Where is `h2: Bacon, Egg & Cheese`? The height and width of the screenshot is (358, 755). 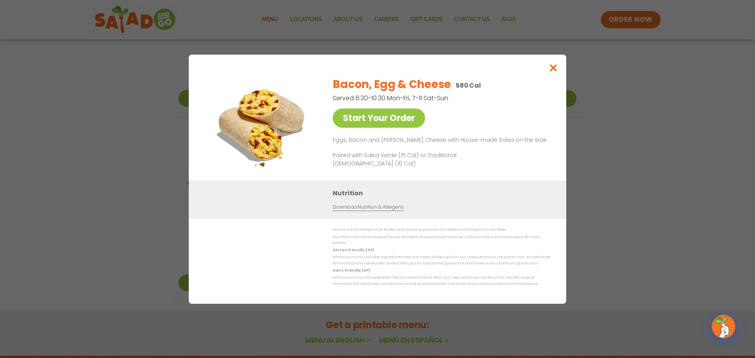
h2: Bacon, Egg & Cheese is located at coordinates (392, 85).